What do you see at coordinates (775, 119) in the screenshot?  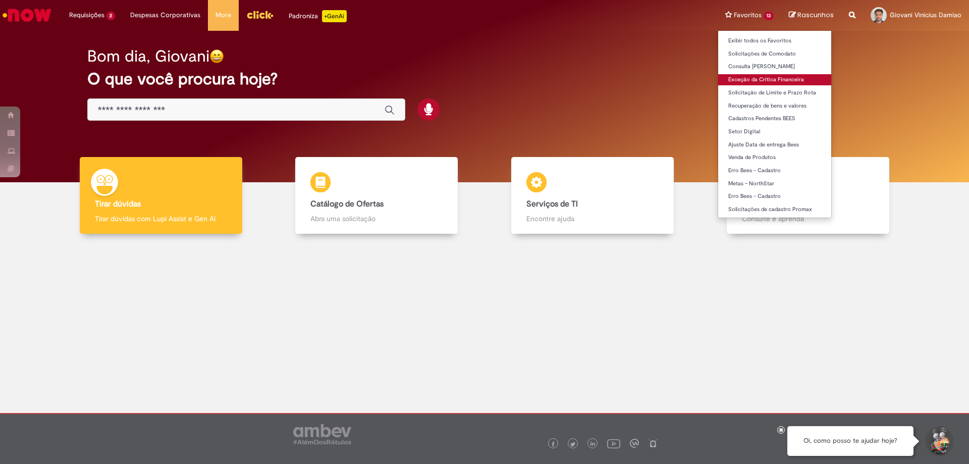 I see `a: Cadastros Pendentes BEES` at bounding box center [775, 119].